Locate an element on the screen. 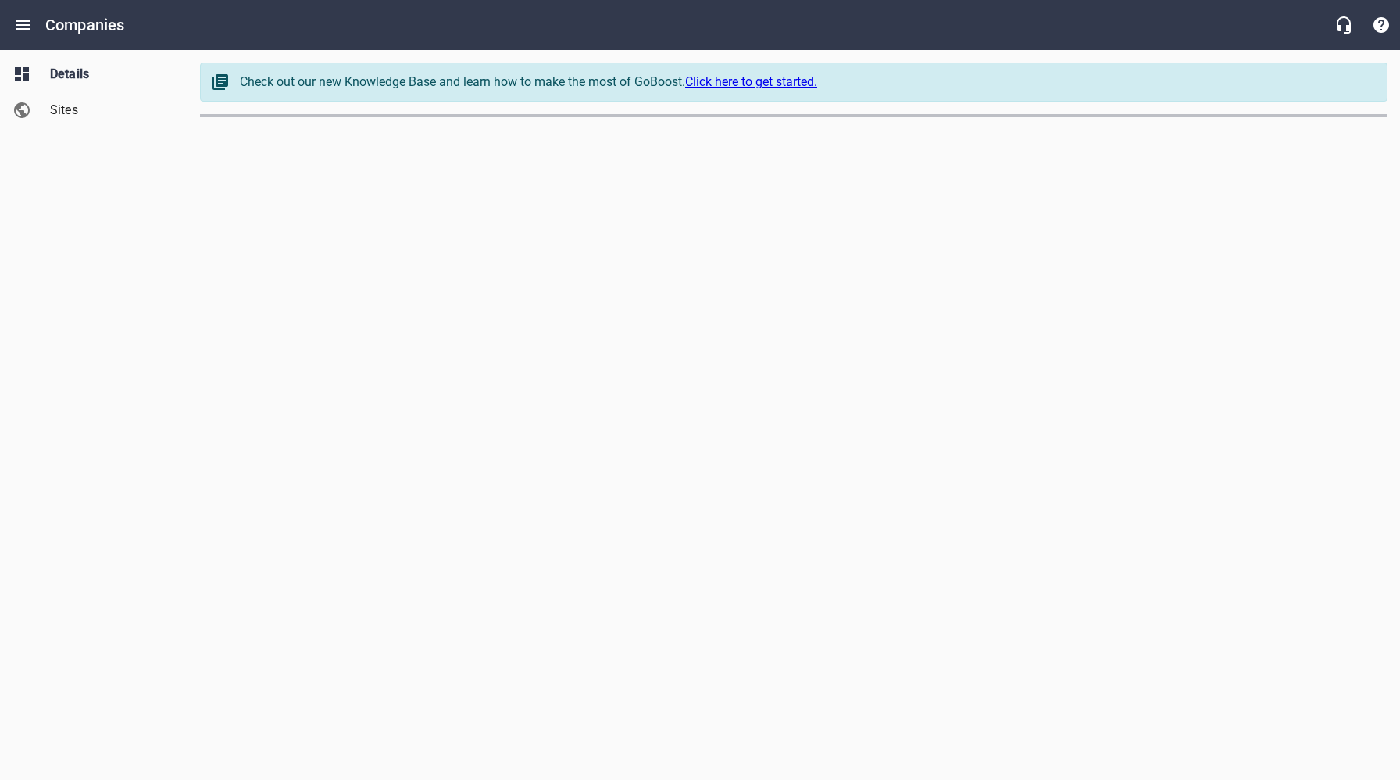 The width and height of the screenshot is (1400, 780). span: Details is located at coordinates (109, 74).